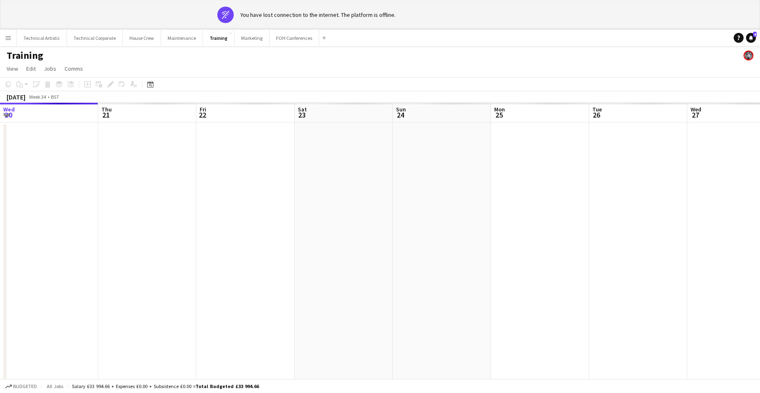  What do you see at coordinates (73, 69) in the screenshot?
I see `span: Comms` at bounding box center [73, 69].